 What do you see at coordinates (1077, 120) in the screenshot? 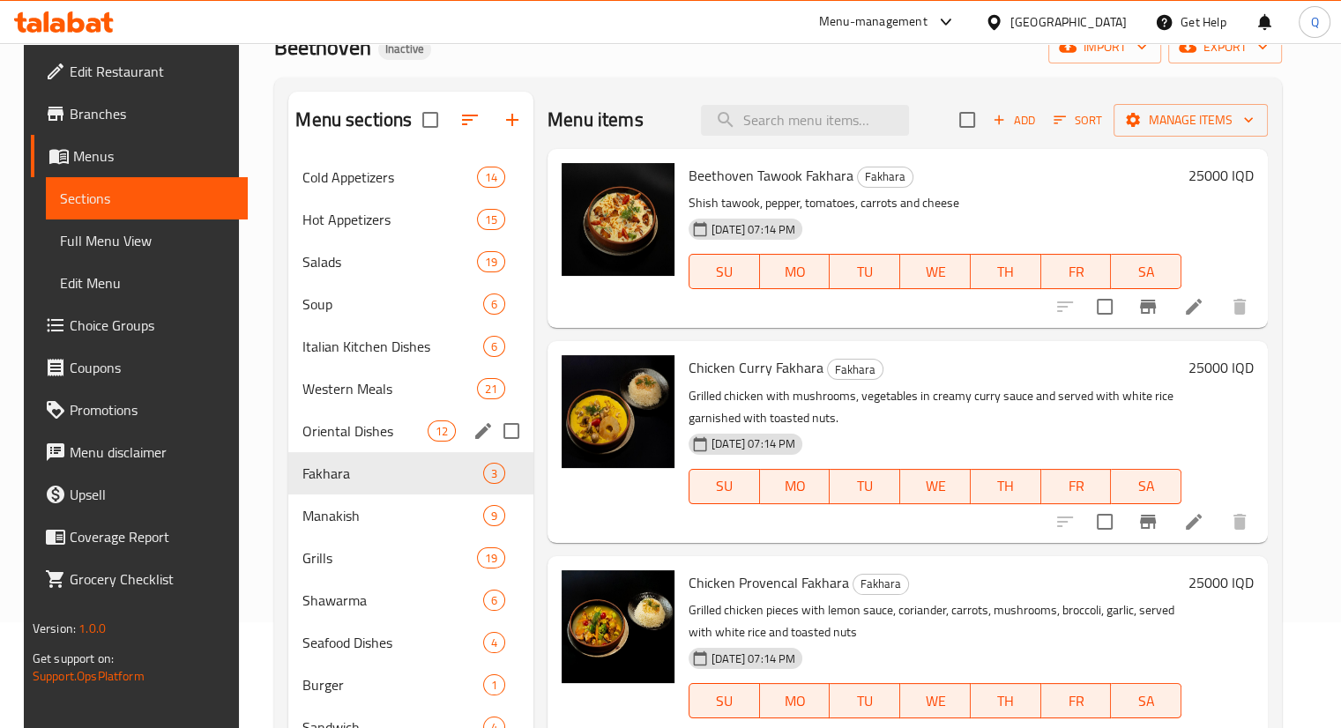
I see `span: Sort` at bounding box center [1077, 120].